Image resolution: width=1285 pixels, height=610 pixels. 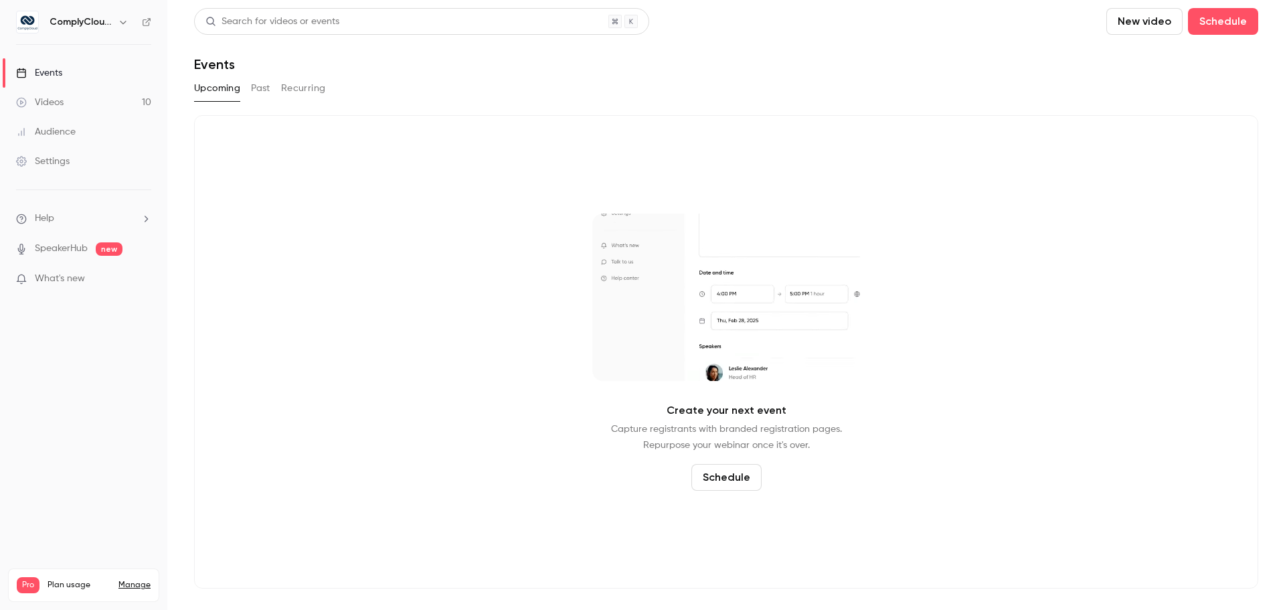 I want to click on h1: Events, so click(x=214, y=64).